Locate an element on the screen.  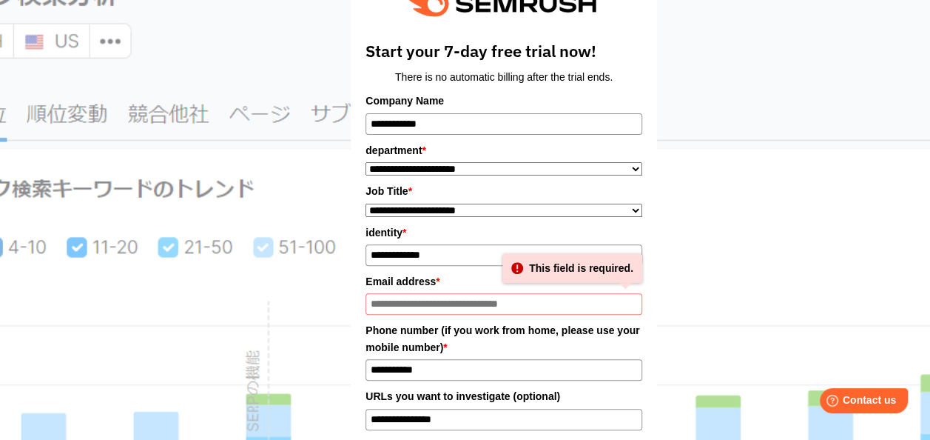
title: Start your 7-day free trial now! is located at coordinates (504, 50).